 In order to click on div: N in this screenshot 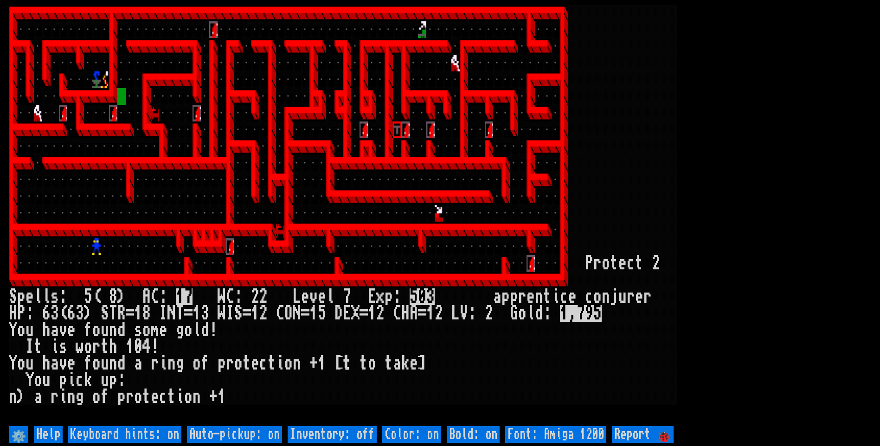, I will do `click(297, 313)`.